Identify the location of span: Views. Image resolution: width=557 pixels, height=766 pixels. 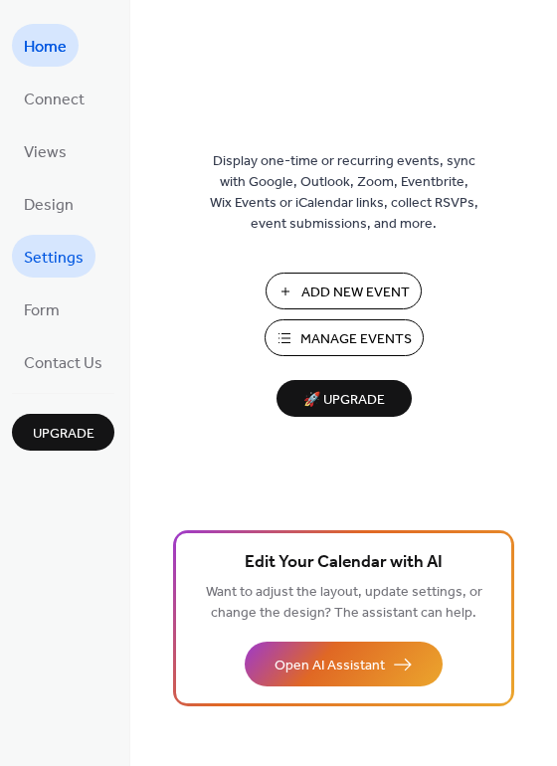
(45, 152).